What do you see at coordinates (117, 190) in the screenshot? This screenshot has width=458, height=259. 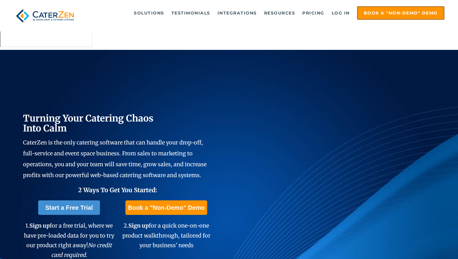 I see `span: 2 Ways To Get You Started:` at bounding box center [117, 190].